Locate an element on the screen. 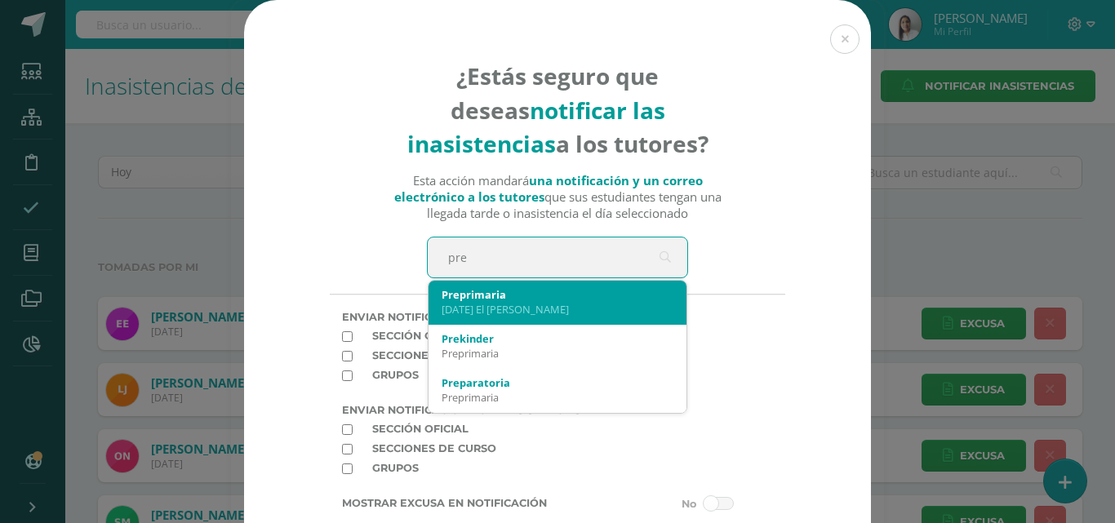 The height and width of the screenshot is (523, 1115). strong: notificar las inasistencias is located at coordinates (536, 127).